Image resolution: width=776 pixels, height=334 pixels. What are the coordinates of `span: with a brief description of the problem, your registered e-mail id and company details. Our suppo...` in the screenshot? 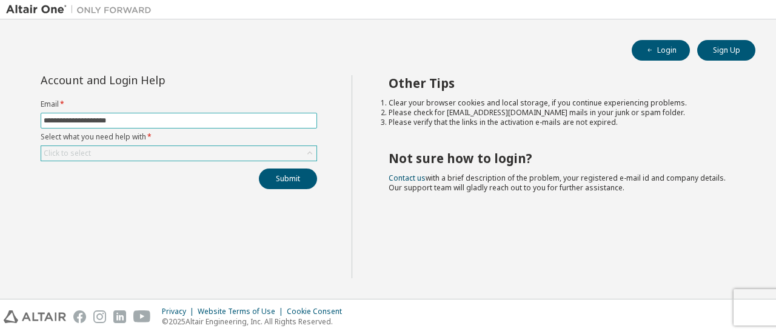 It's located at (557, 182).